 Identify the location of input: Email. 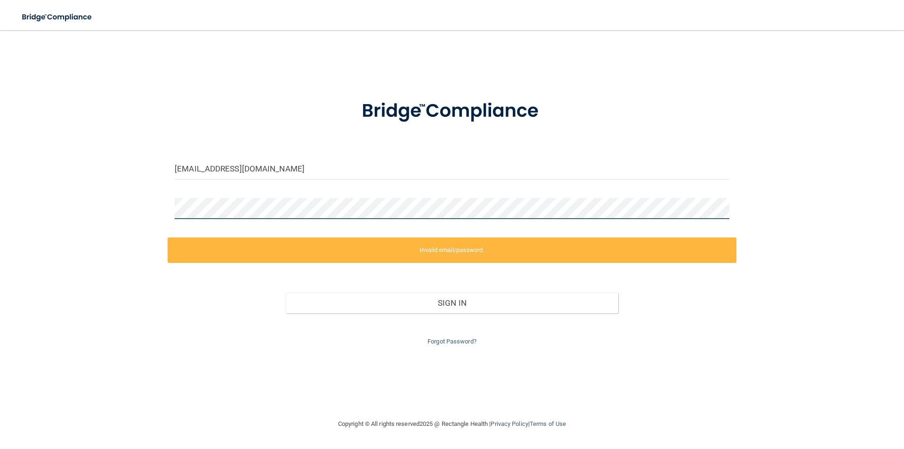
(452, 169).